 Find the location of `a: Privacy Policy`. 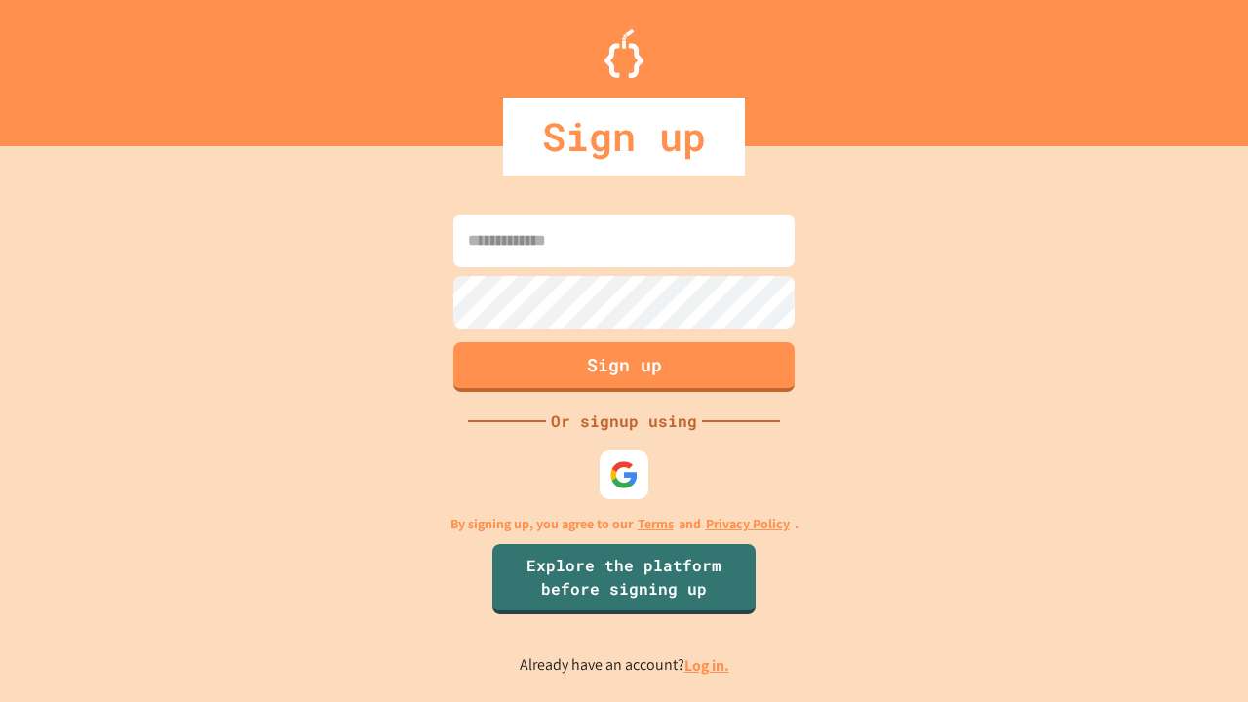

a: Privacy Policy is located at coordinates (748, 524).